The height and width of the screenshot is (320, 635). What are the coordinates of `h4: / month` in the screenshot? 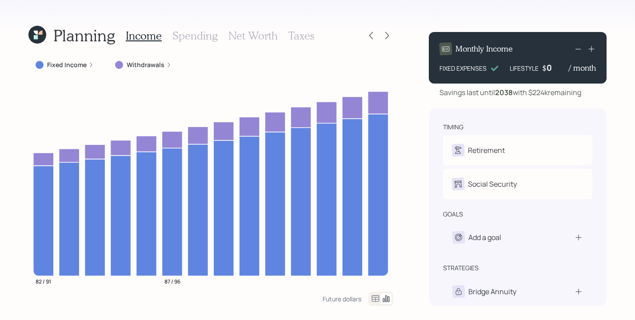 It's located at (582, 68).